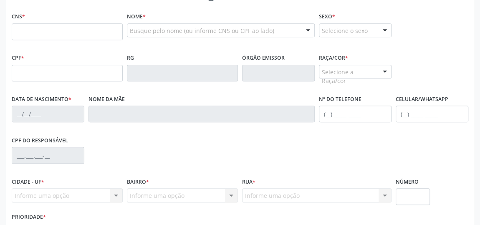  What do you see at coordinates (18, 58) in the screenshot?
I see `label: CPF` at bounding box center [18, 58].